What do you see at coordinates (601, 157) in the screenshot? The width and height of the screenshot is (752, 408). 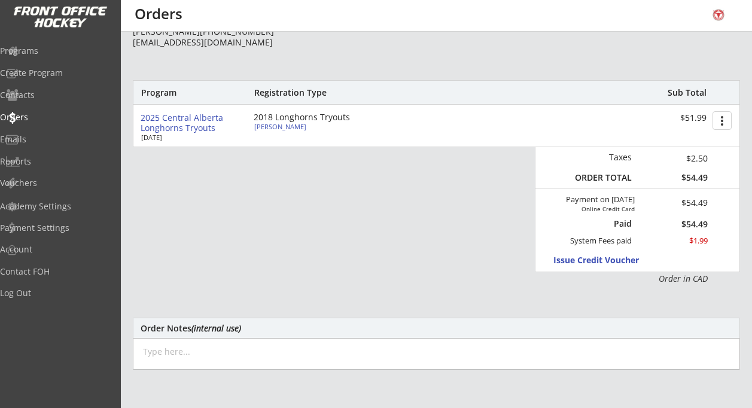 I see `div: Taxes` at bounding box center [601, 157].